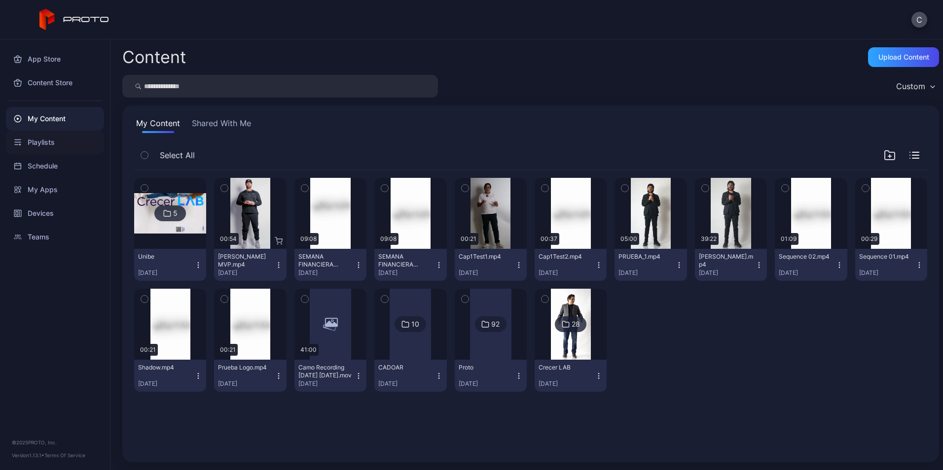 The height and width of the screenshot is (470, 943). Describe the element at coordinates (903, 57) in the screenshot. I see `button: Upload Content` at that location.